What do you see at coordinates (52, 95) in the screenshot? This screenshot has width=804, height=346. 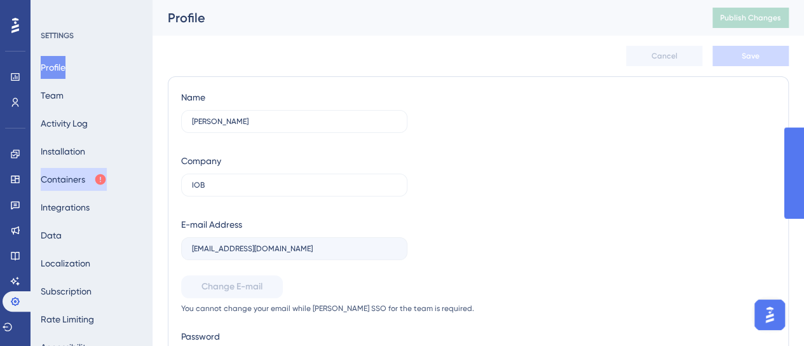 I see `button: Team` at bounding box center [52, 95].